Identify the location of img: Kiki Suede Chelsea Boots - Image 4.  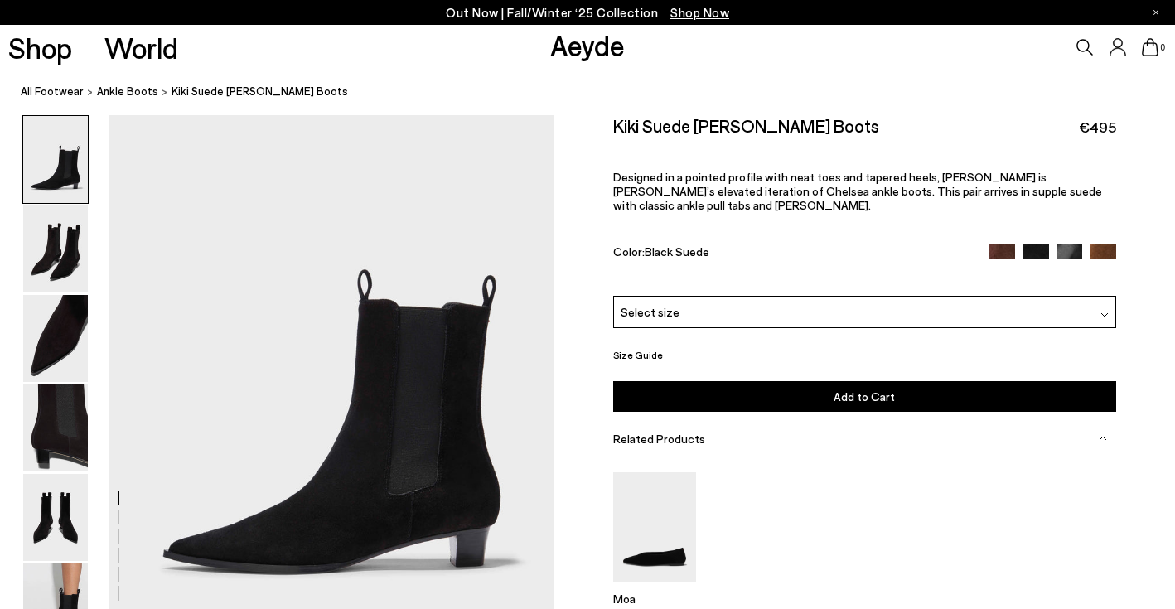
(56, 428).